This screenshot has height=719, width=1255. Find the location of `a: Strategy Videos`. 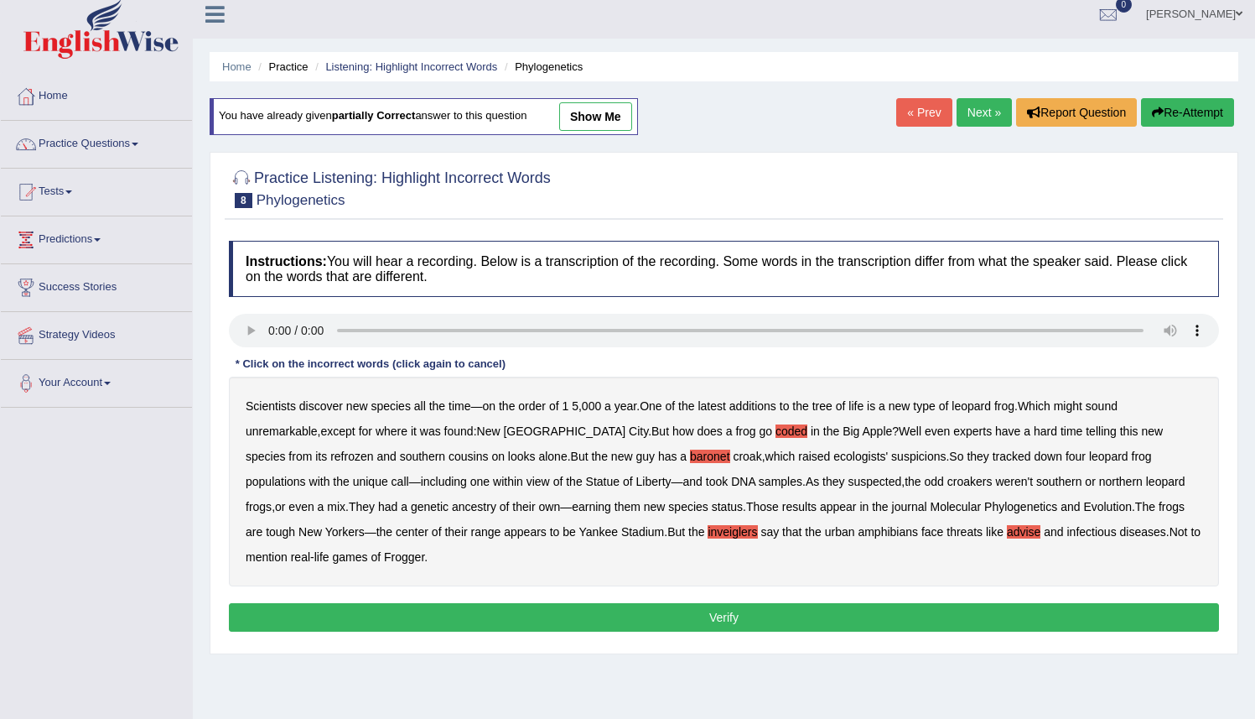

a: Strategy Videos is located at coordinates (96, 333).